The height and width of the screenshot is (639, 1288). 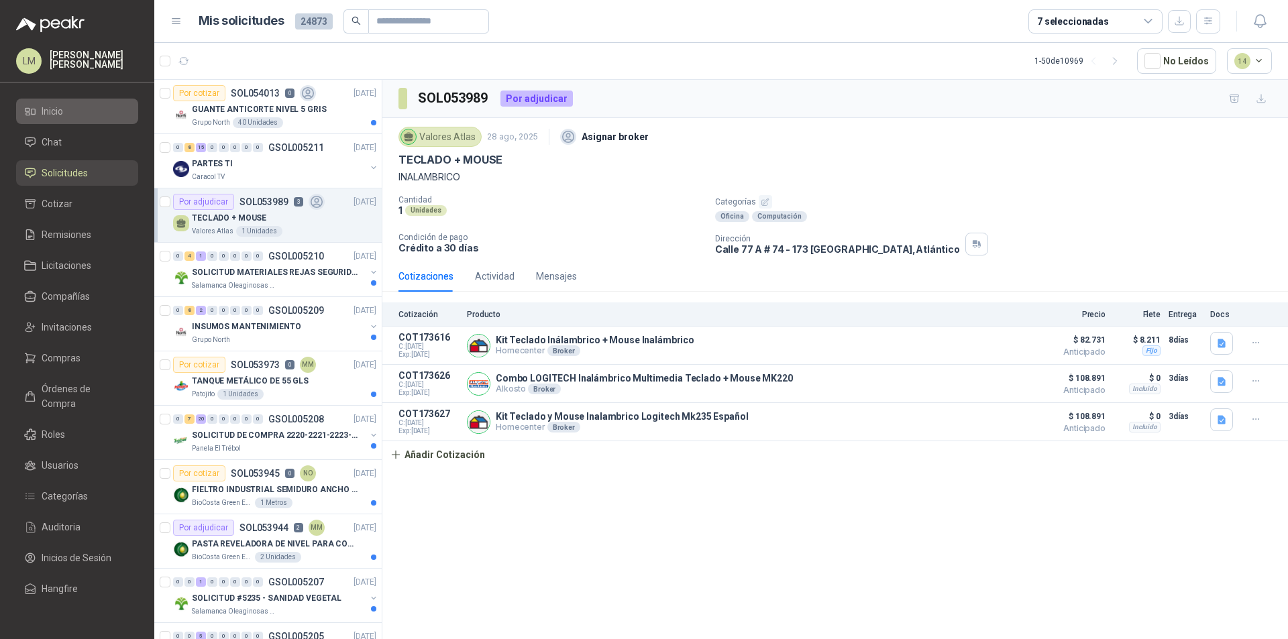 I want to click on a: Auditoria, so click(x=77, y=527).